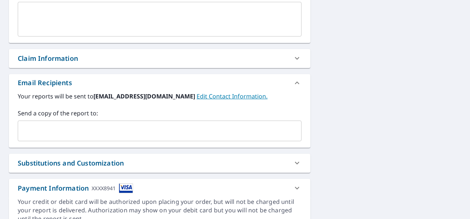 The image size is (470, 219). I want to click on div: XXXX8941, so click(103, 188).